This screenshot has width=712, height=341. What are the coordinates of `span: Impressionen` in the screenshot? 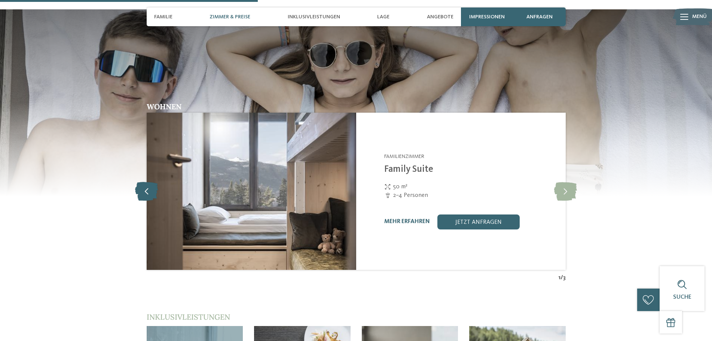 It's located at (487, 17).